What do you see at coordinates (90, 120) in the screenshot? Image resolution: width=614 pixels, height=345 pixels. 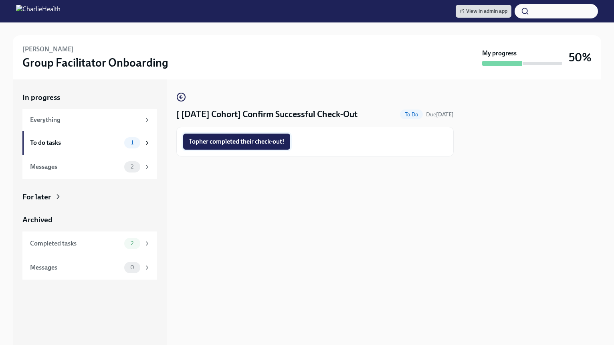 I see `a: Everything` at bounding box center [90, 120].